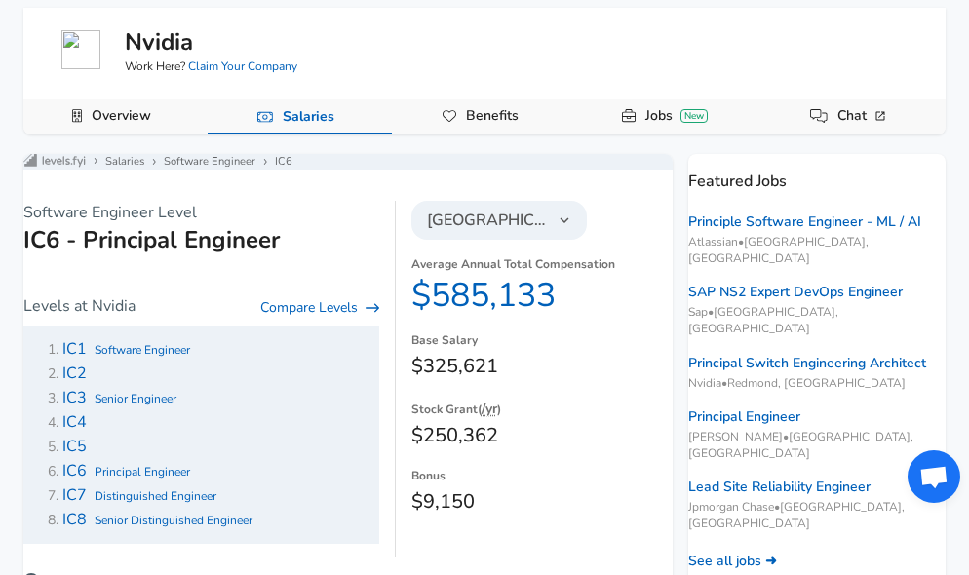 This screenshot has width=969, height=575. Describe the element at coordinates (79, 306) in the screenshot. I see `p: Levels at Nvidia` at that location.